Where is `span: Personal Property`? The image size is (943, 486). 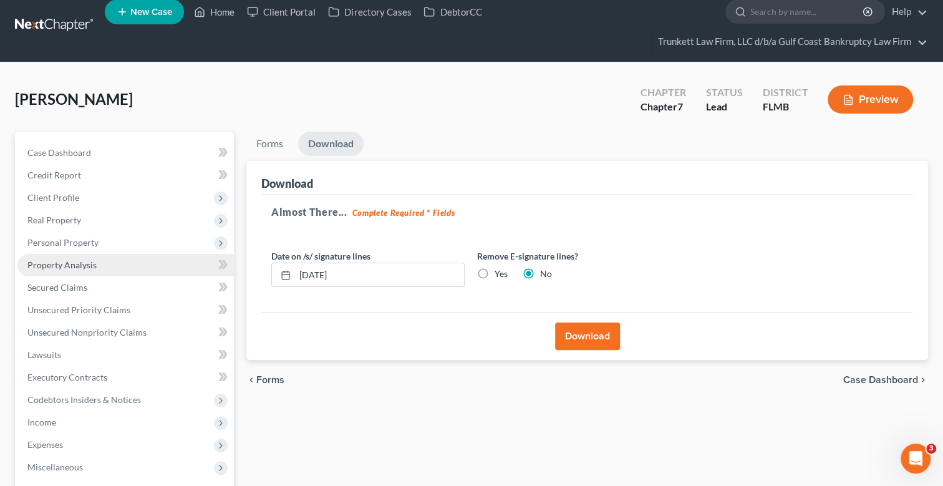 span: Personal Property is located at coordinates (63, 242).